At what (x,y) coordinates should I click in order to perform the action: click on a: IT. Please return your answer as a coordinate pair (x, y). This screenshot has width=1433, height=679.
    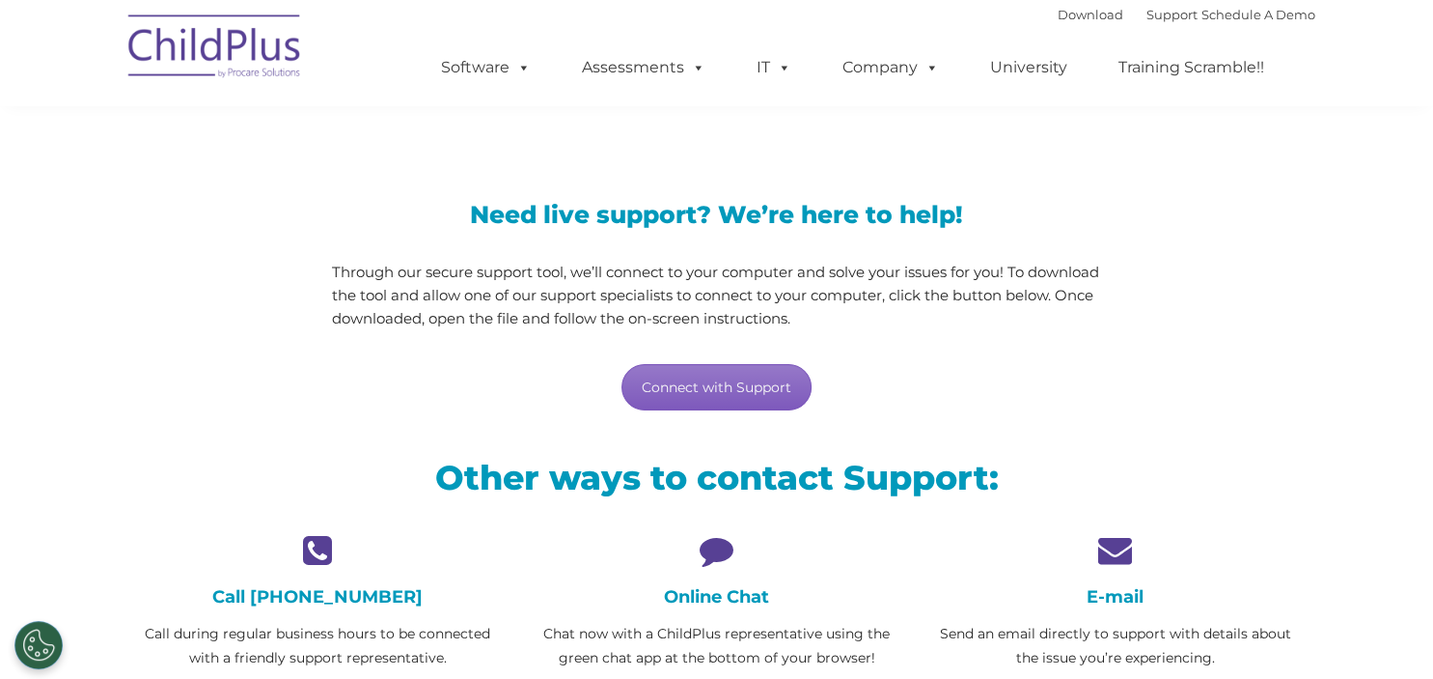
    Looking at the image, I should click on (774, 68).